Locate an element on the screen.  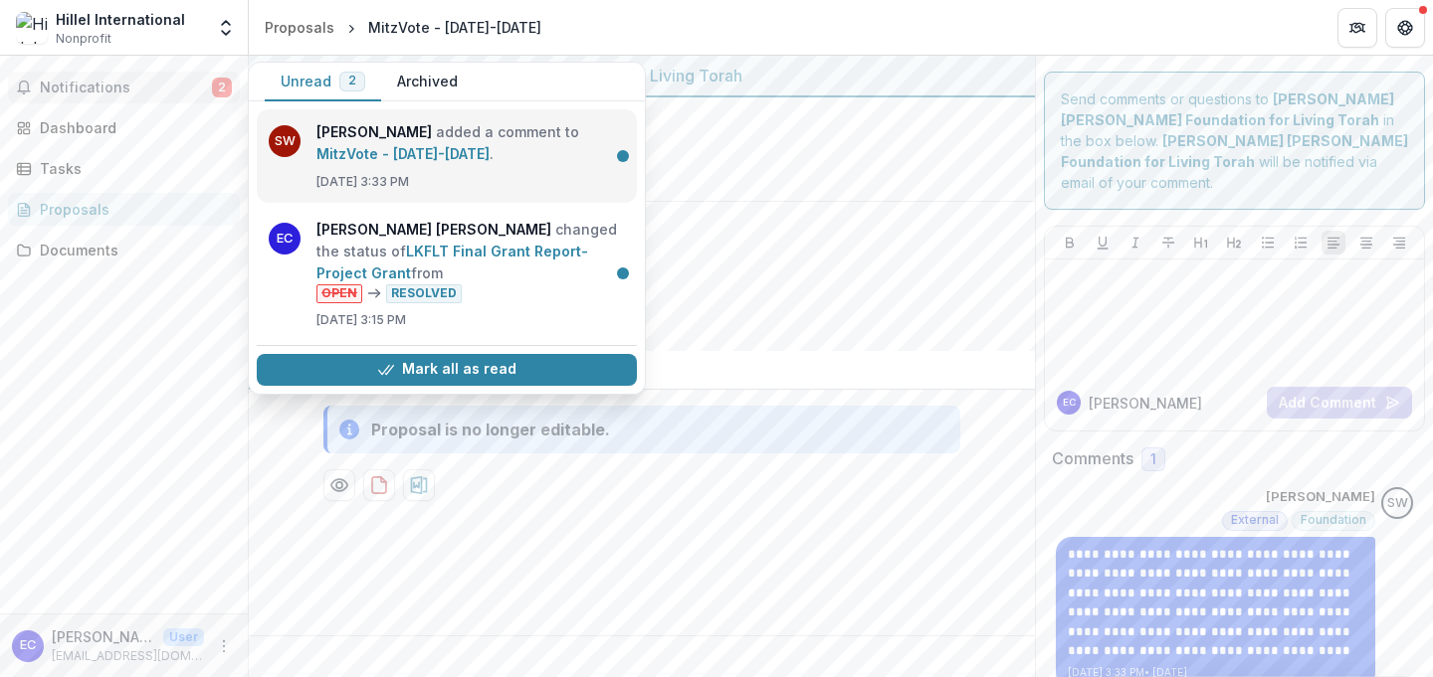
a: LKFLT Final Grant Report- Project Grant is located at coordinates (452, 262).